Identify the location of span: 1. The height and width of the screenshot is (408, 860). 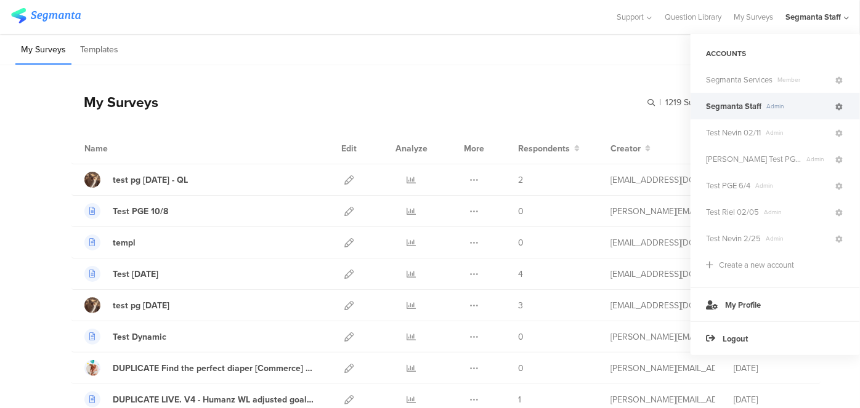
(519, 400).